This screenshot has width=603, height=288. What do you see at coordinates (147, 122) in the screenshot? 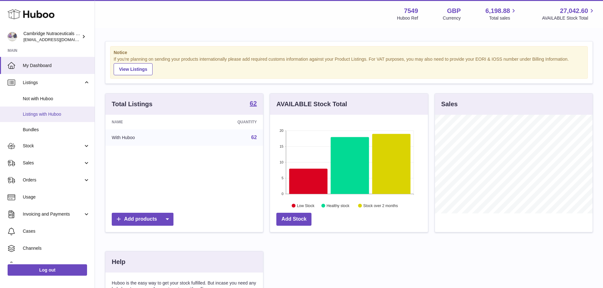
I see `th: Name` at bounding box center [147, 122].